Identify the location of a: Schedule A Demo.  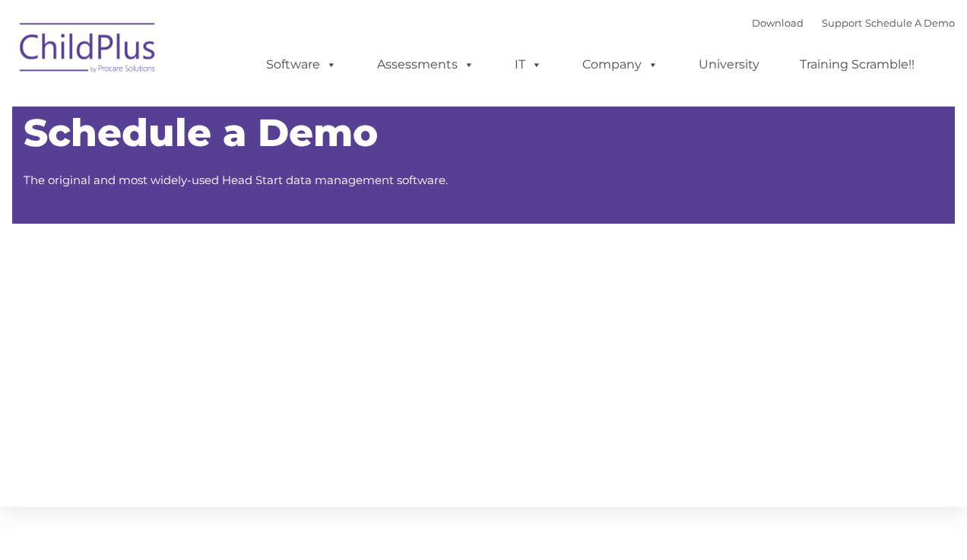
(910, 23).